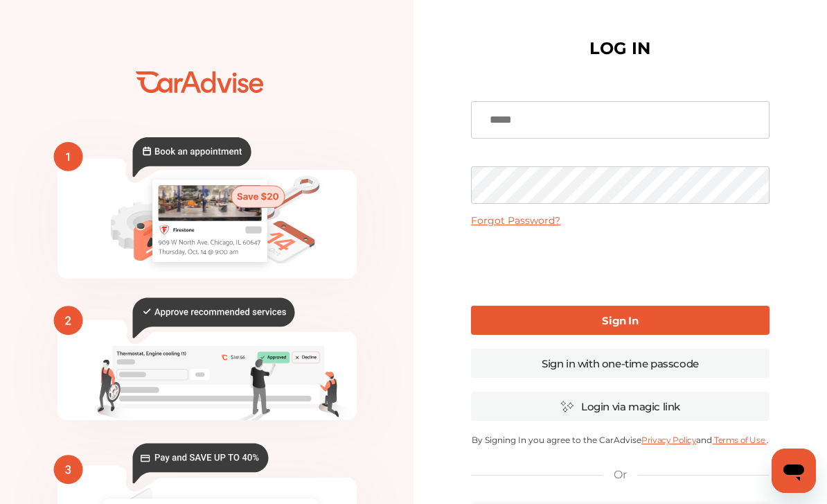 Image resolution: width=827 pixels, height=504 pixels. Describe the element at coordinates (620, 320) in the screenshot. I see `a: Sign In` at that location.